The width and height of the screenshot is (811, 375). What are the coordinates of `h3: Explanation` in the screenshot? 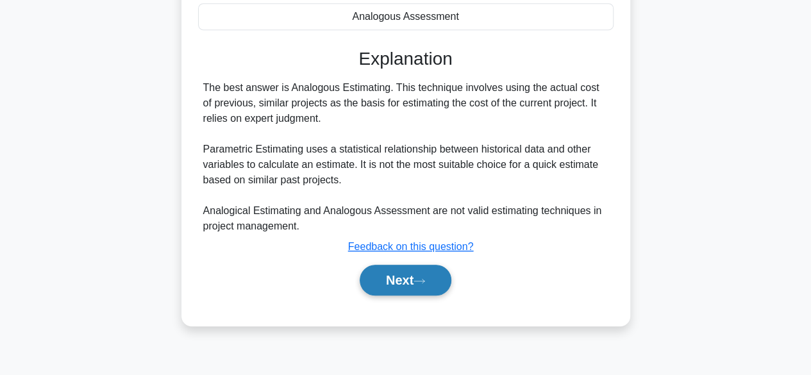 It's located at (406, 59).